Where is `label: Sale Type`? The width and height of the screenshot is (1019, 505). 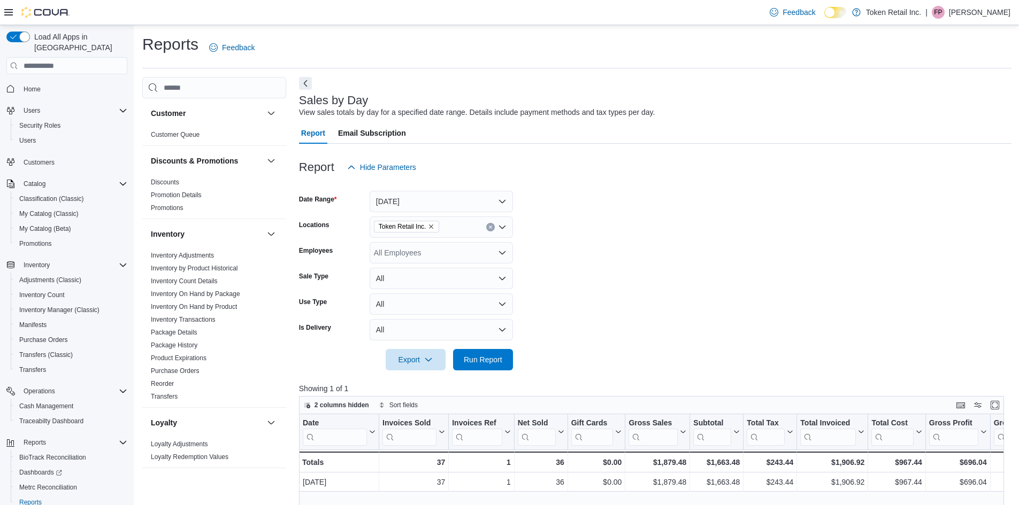 label: Sale Type is located at coordinates (313, 276).